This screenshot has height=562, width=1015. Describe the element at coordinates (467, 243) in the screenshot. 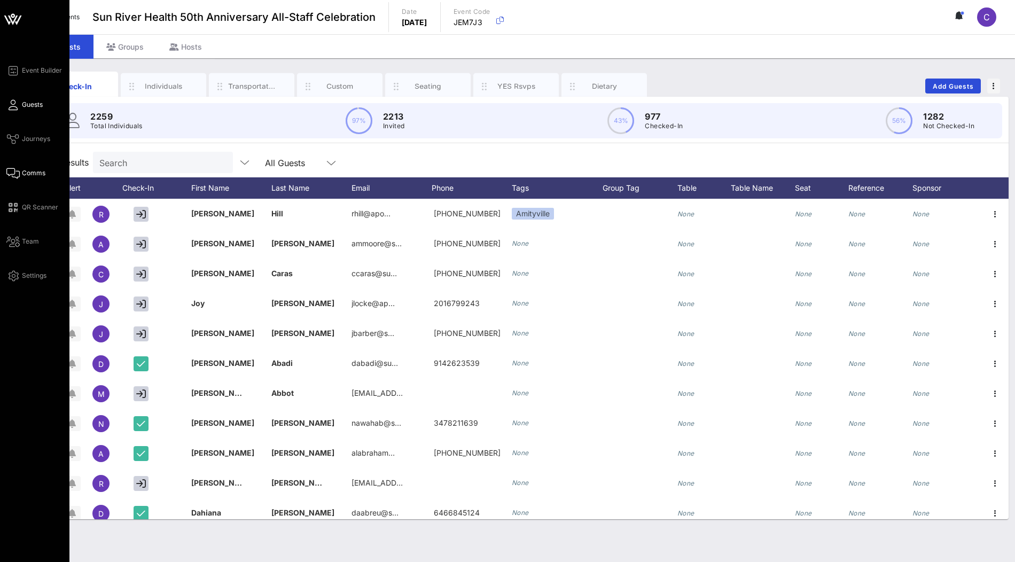

I see `span: +18457629158` at that location.